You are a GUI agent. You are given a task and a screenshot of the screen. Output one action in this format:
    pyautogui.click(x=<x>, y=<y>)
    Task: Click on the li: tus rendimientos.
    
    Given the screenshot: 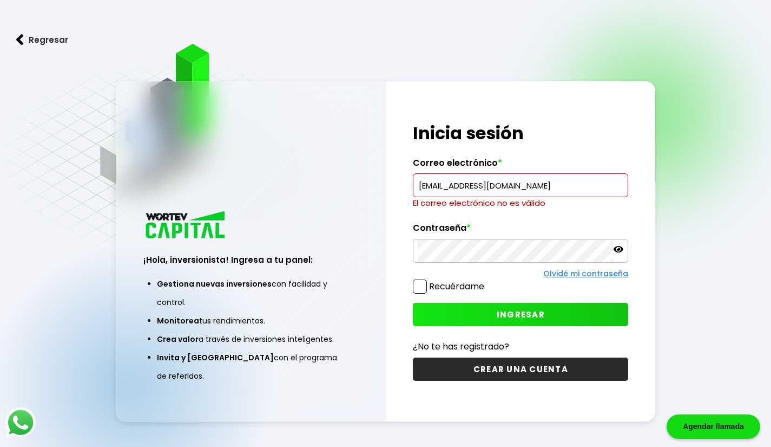 What is the action you would take?
    pyautogui.click(x=251, y=321)
    